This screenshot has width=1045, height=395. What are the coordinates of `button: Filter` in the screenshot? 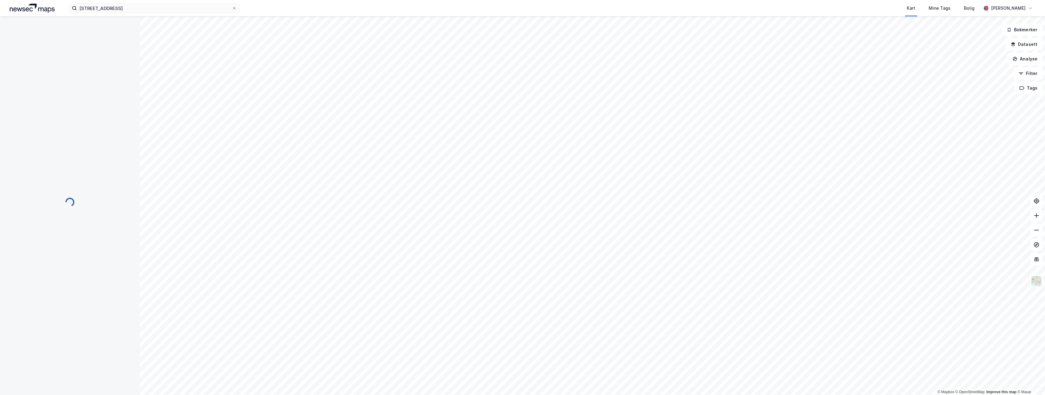 It's located at (1028, 74).